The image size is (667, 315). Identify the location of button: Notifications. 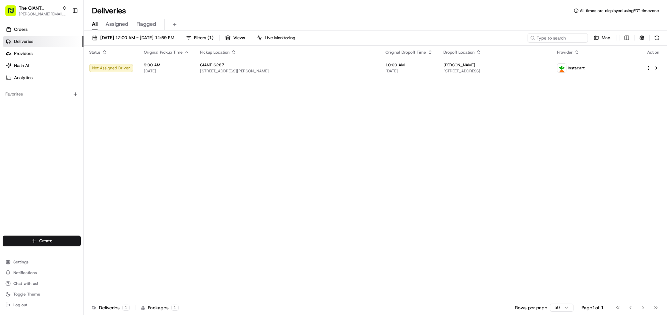
(42, 273).